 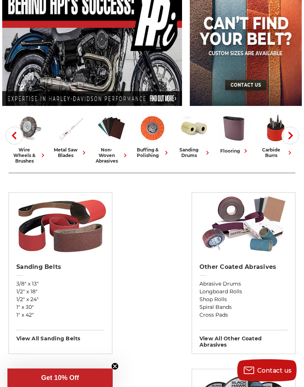 What do you see at coordinates (276, 153) in the screenshot?
I see `div: carbide burrs` at bounding box center [276, 153].